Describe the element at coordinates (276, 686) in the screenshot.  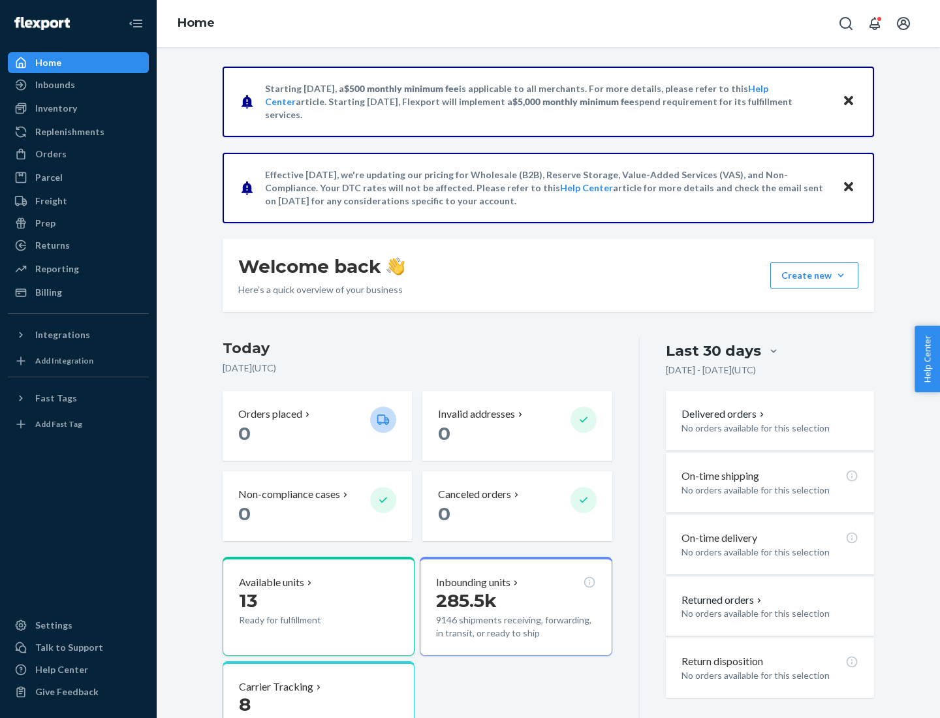
I see `p: Carrier Tracking` at that location.